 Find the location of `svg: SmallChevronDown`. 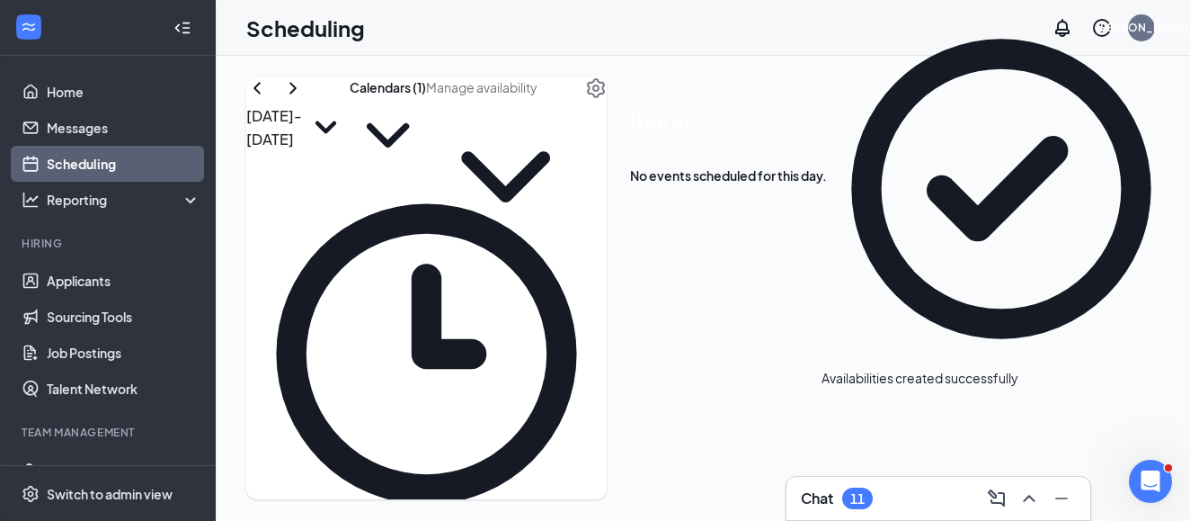

svg: SmallChevronDown is located at coordinates (325, 127).